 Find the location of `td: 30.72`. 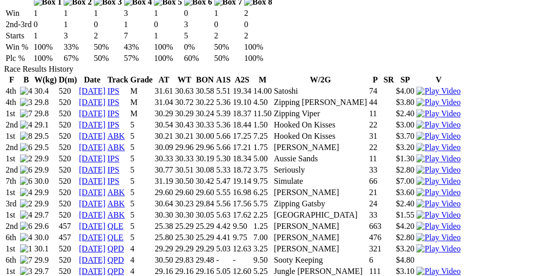

td: 30.72 is located at coordinates (185, 103).